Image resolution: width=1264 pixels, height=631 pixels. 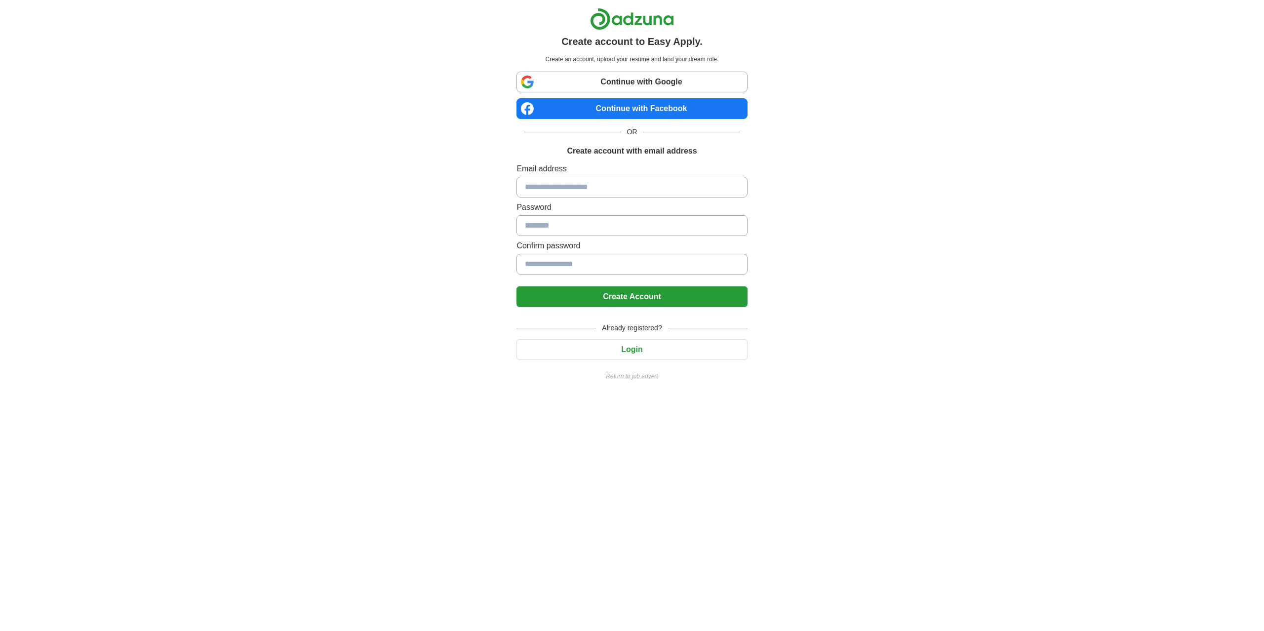 What do you see at coordinates (632, 132) in the screenshot?
I see `span: OR` at bounding box center [632, 132].